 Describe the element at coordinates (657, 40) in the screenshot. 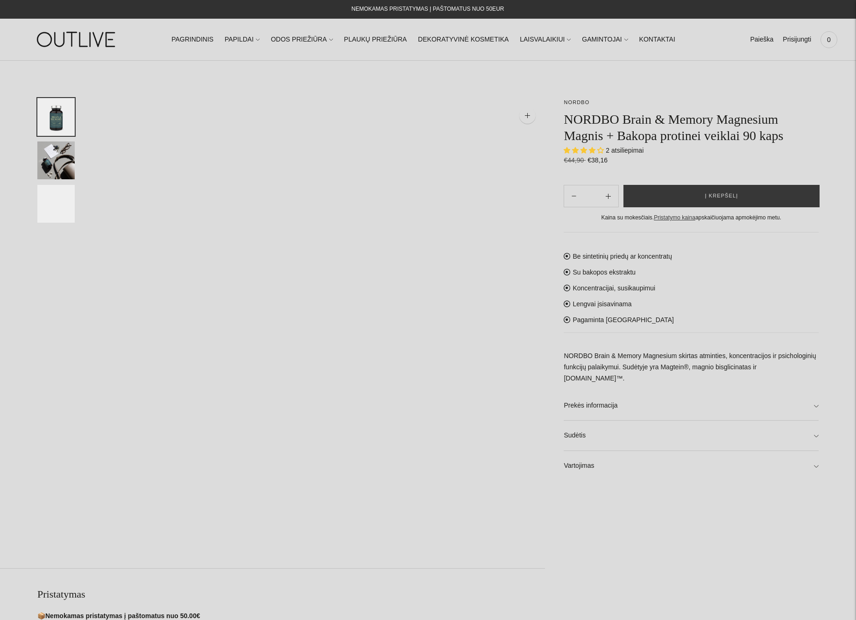

I see `a: KONTAKTAI` at that location.